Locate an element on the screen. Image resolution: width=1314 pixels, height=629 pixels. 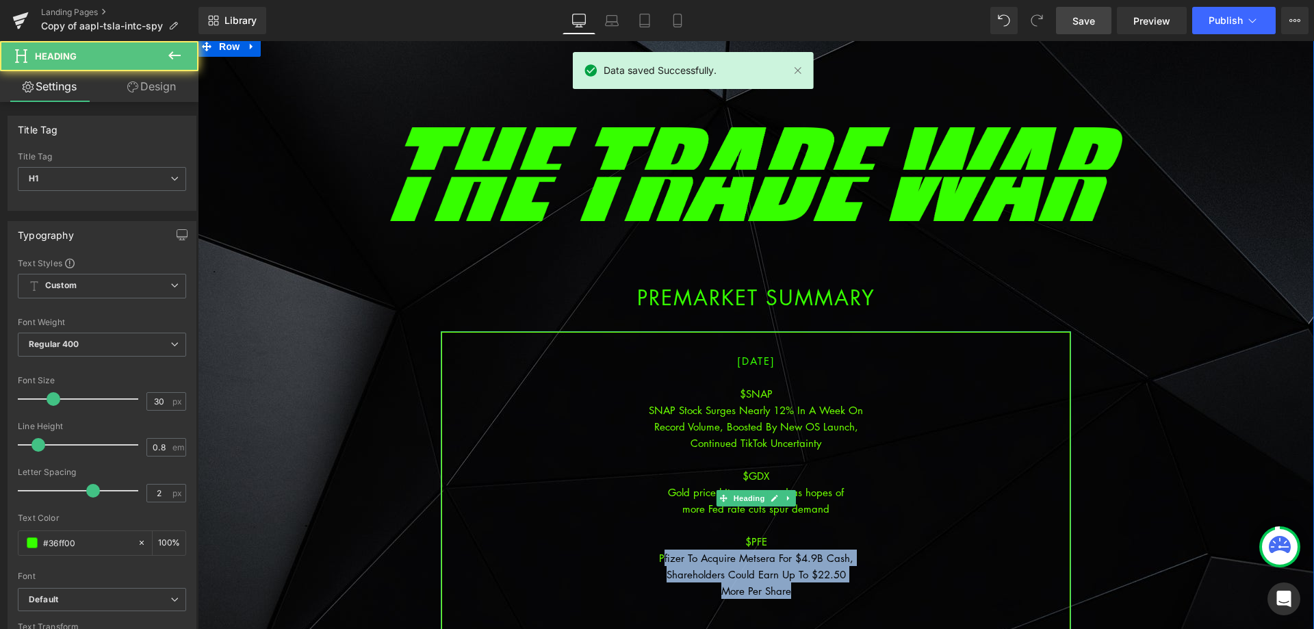
span: Data saved Successfully. is located at coordinates (660, 70).